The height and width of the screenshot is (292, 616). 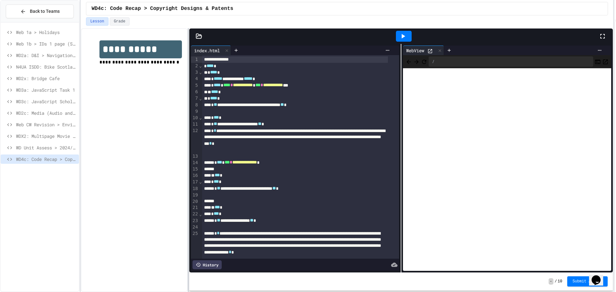 What do you see at coordinates (46, 90) in the screenshot?
I see `span: WD3a: JavaScript Task 1` at bounding box center [46, 90].